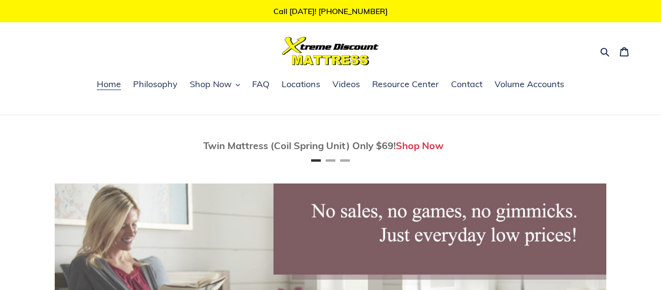 The width and height of the screenshot is (661, 290). Describe the element at coordinates (210, 84) in the screenshot. I see `span: Shop Now` at that location.